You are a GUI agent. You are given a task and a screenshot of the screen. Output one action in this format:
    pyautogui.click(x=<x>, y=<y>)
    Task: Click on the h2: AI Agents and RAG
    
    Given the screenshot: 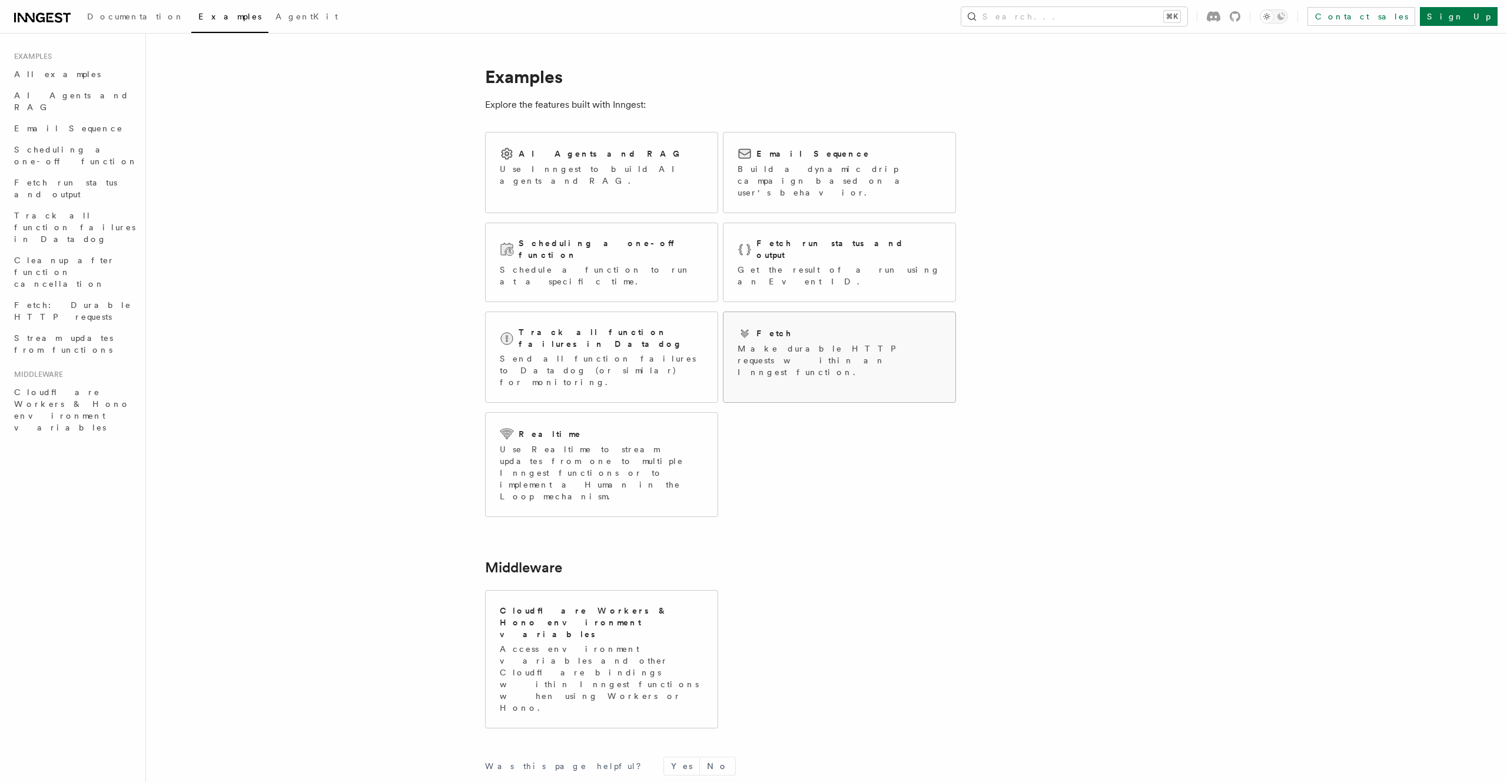 What is the action you would take?
    pyautogui.click(x=602, y=154)
    